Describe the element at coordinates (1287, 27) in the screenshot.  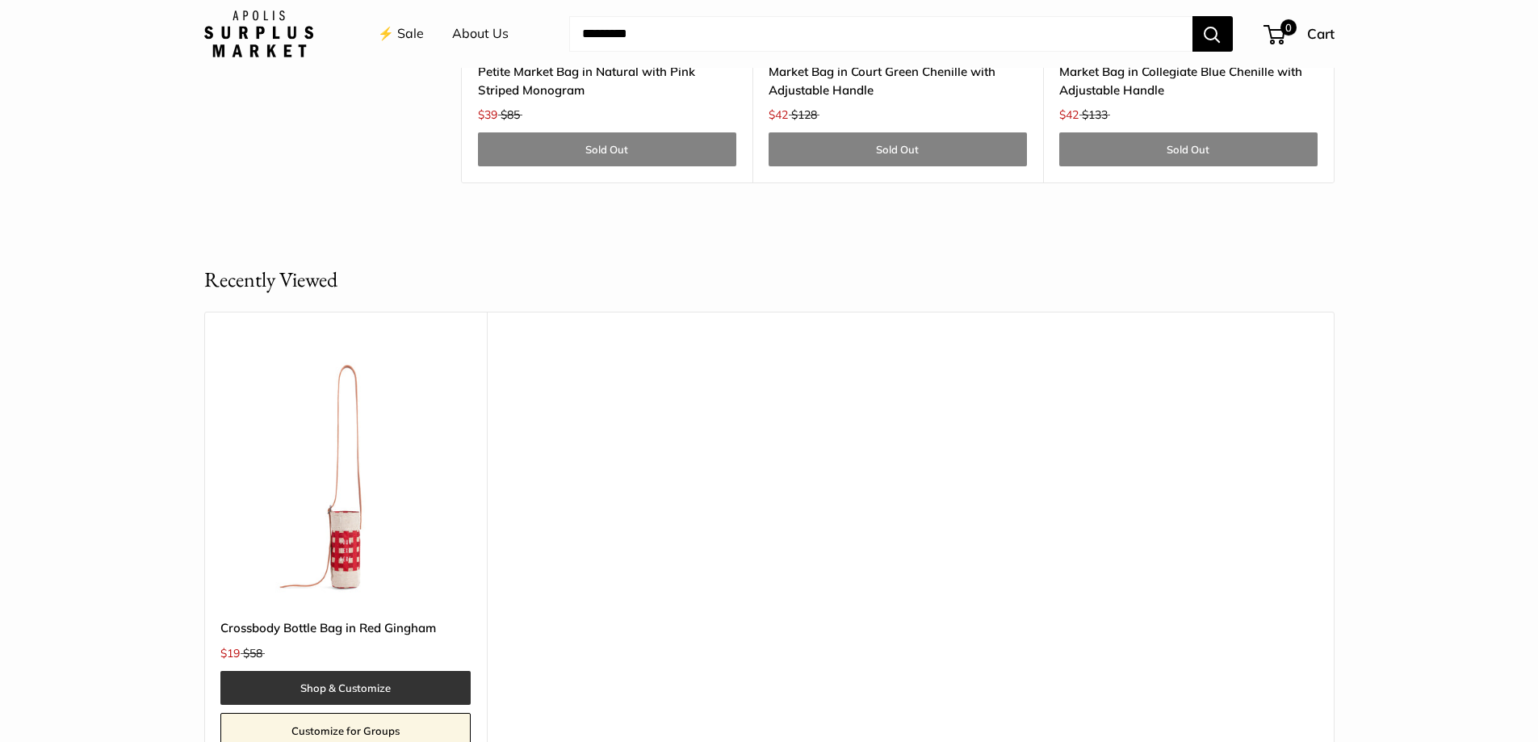
I see `span: 0` at that location.